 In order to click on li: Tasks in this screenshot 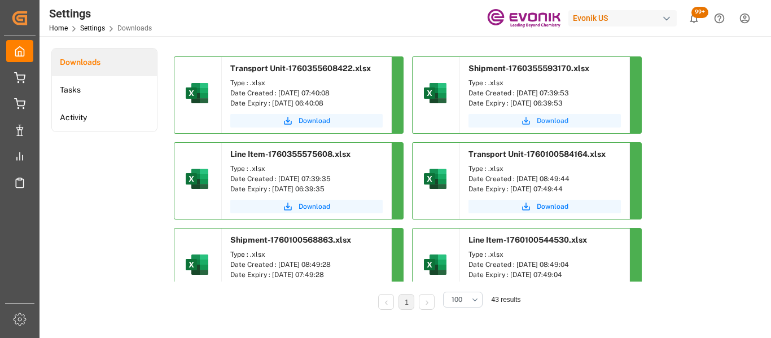, I will do `click(104, 90)`.